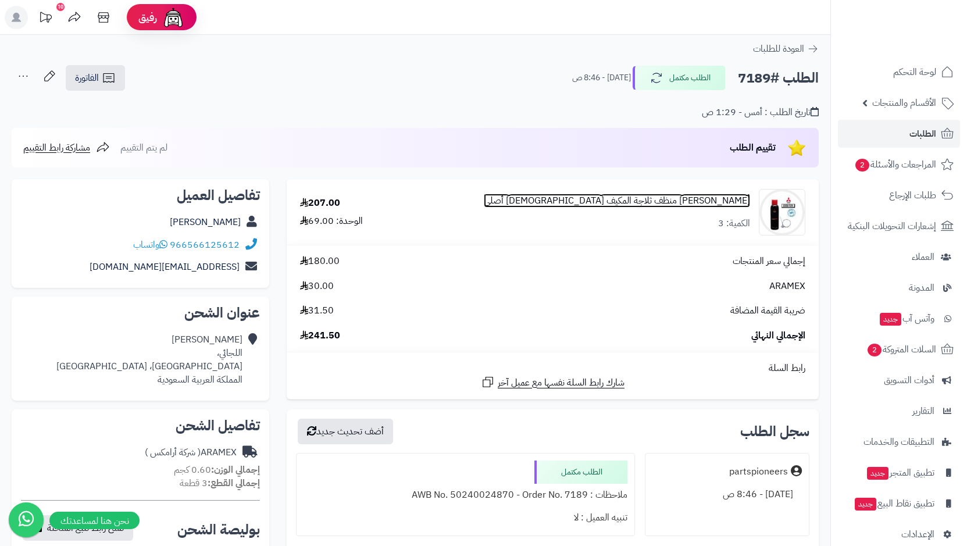 The image size is (967, 546). I want to click on a: أدوات التسويق, so click(899, 380).